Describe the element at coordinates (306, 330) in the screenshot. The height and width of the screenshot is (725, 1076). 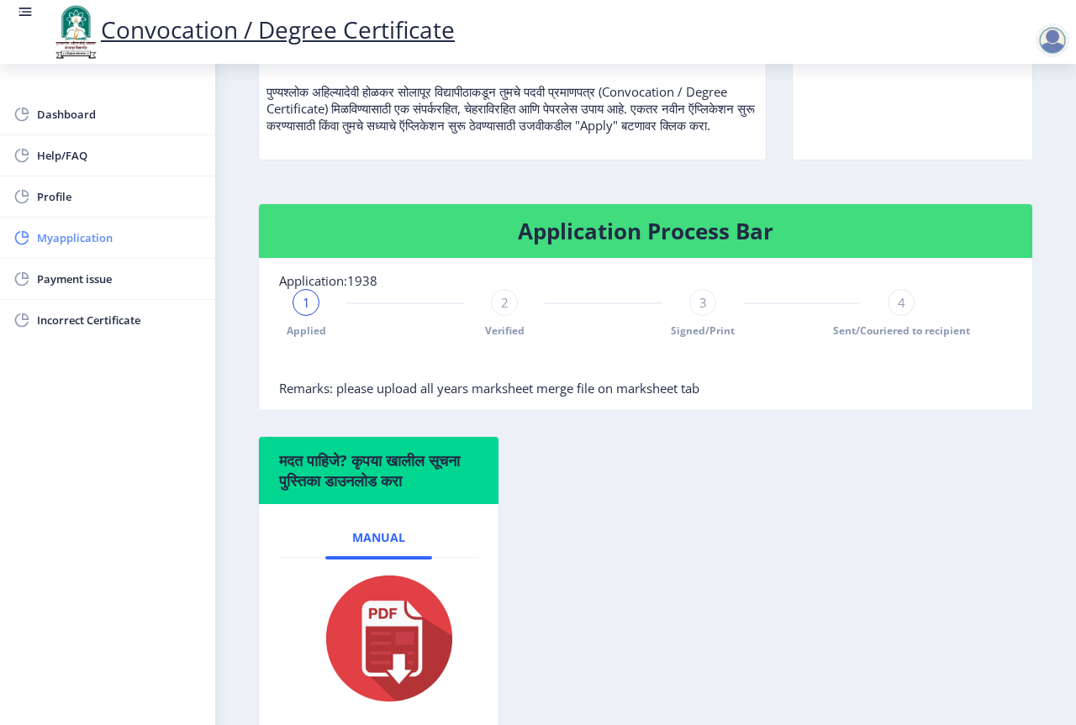
I see `span: Applied` at that location.